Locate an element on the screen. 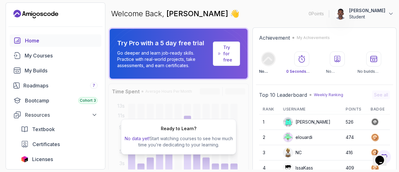  a: courses is located at coordinates (55, 55).